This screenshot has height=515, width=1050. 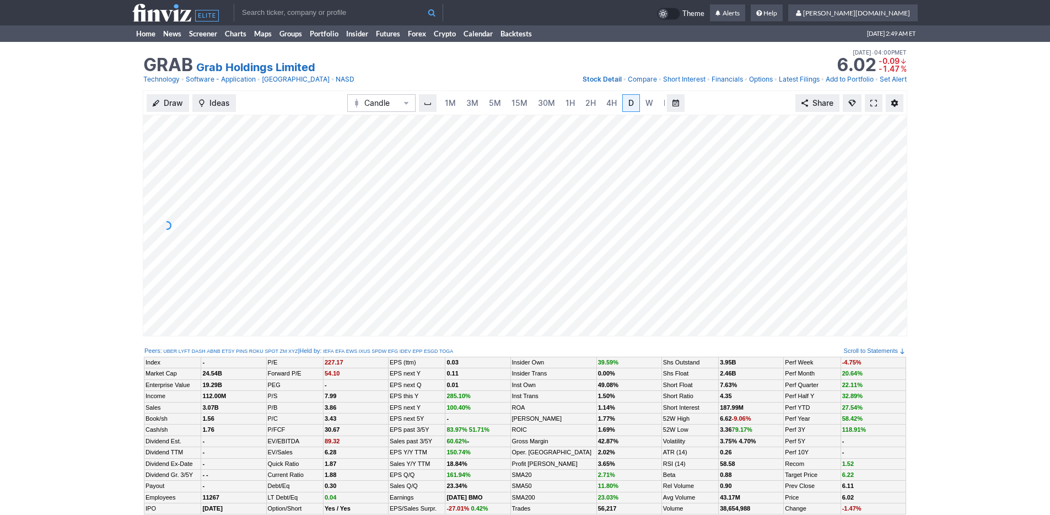 What do you see at coordinates (742, 429) in the screenshot?
I see `span: 79.17%` at bounding box center [742, 429].